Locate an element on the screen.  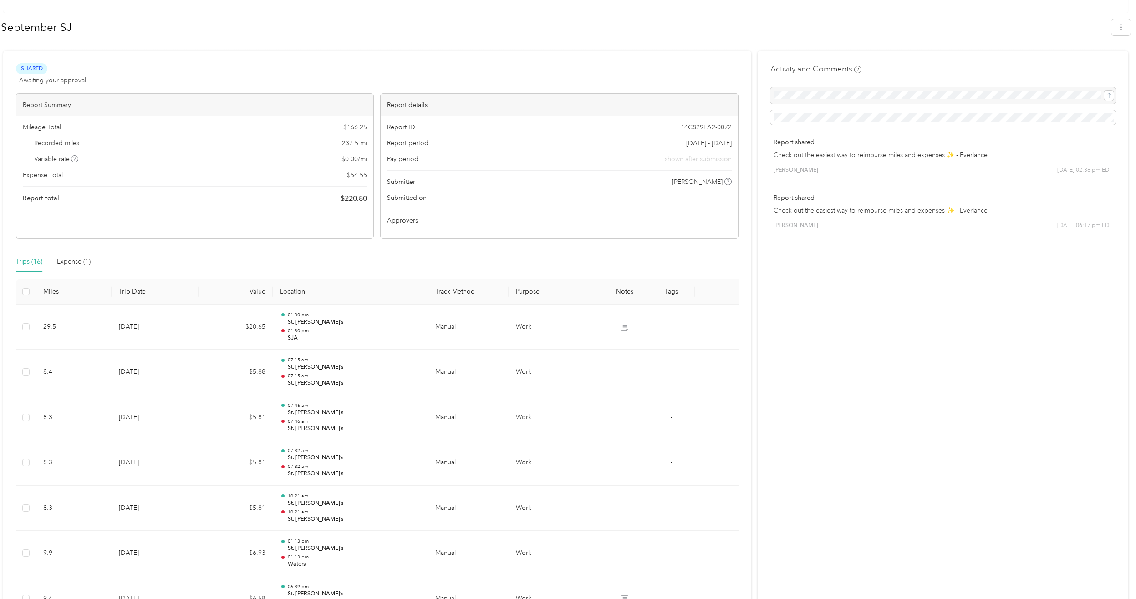
span: Submitter is located at coordinates (401, 182).